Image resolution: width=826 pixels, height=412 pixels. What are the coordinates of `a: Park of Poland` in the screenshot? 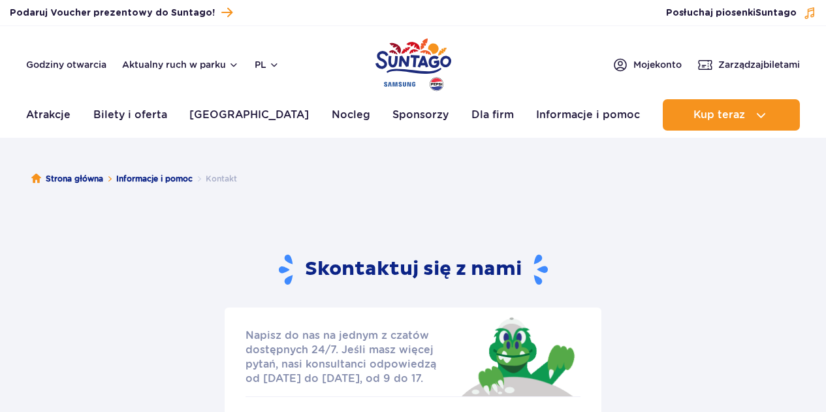 It's located at (413, 63).